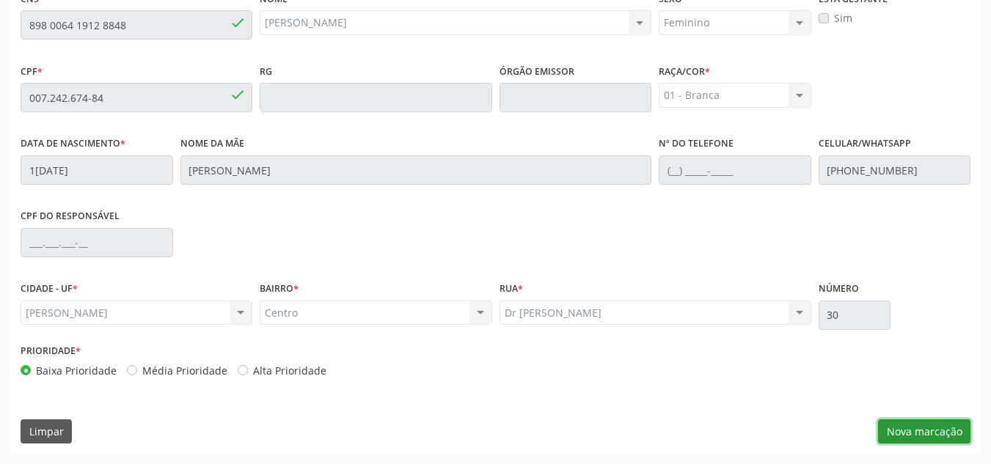  What do you see at coordinates (51, 351) in the screenshot?
I see `label: Prioridade` at bounding box center [51, 351].